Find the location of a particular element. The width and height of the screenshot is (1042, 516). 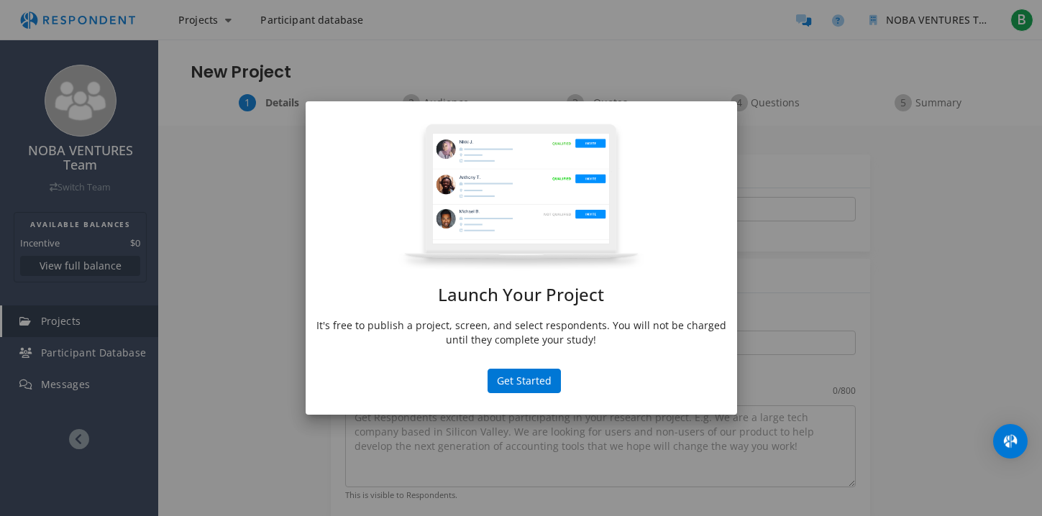

p: It's free to publish a project, screen, and select respondents. You will not be charged until the... is located at coordinates (521, 333).